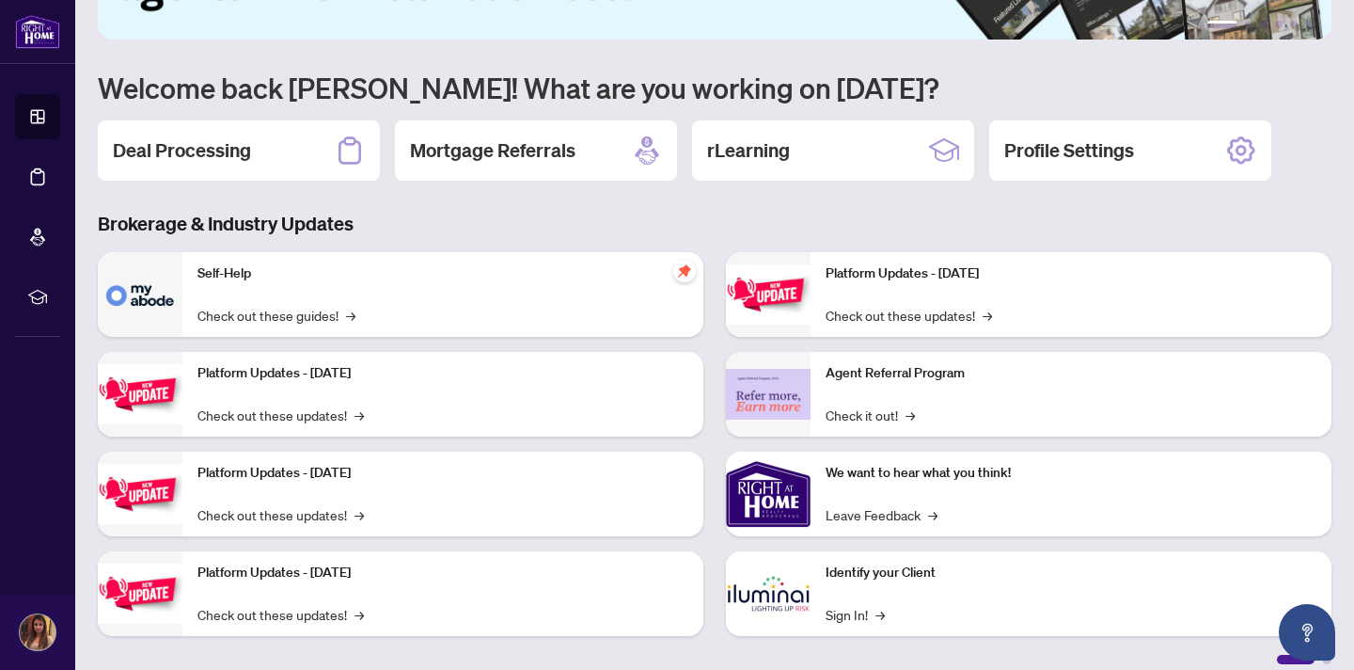 The image size is (1354, 670). What do you see at coordinates (768, 494) in the screenshot?
I see `img: We want to hear what you think!` at bounding box center [768, 494].